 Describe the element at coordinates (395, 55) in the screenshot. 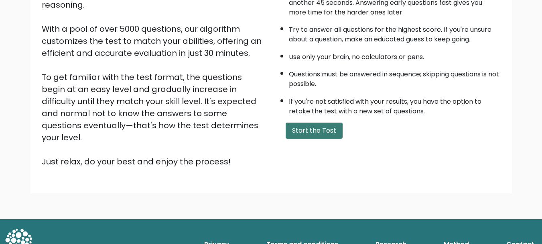

I see `li: Use only your brain, no calculators or pens.` at that location.